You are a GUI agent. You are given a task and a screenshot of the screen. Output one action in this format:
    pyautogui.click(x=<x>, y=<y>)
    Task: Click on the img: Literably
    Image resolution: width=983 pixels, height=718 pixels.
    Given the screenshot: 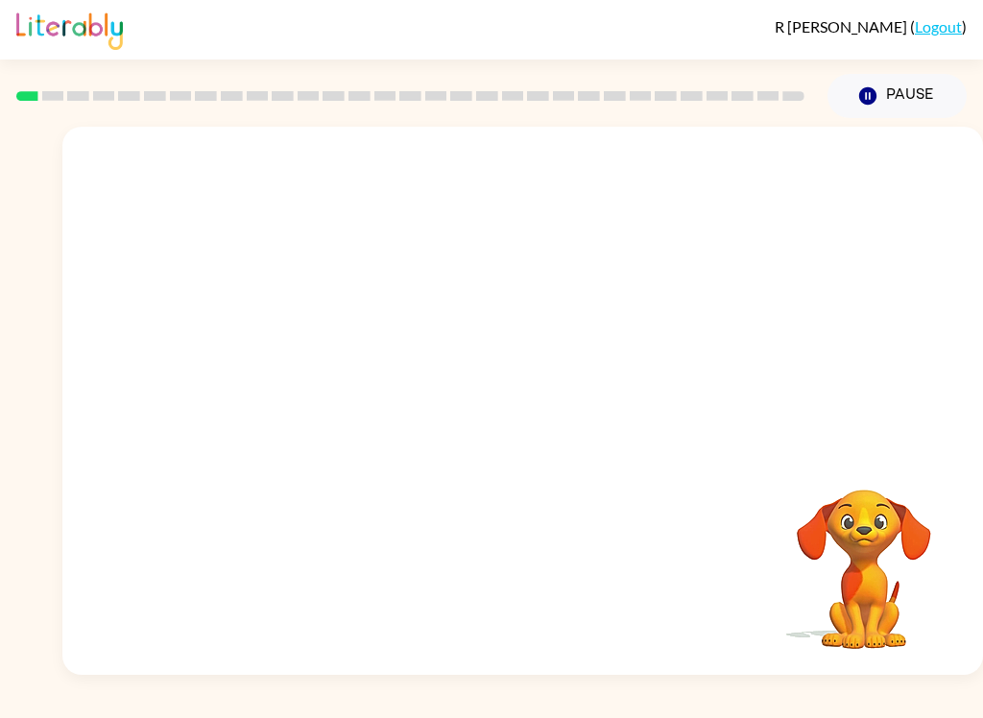 What is the action you would take?
    pyautogui.click(x=69, y=29)
    